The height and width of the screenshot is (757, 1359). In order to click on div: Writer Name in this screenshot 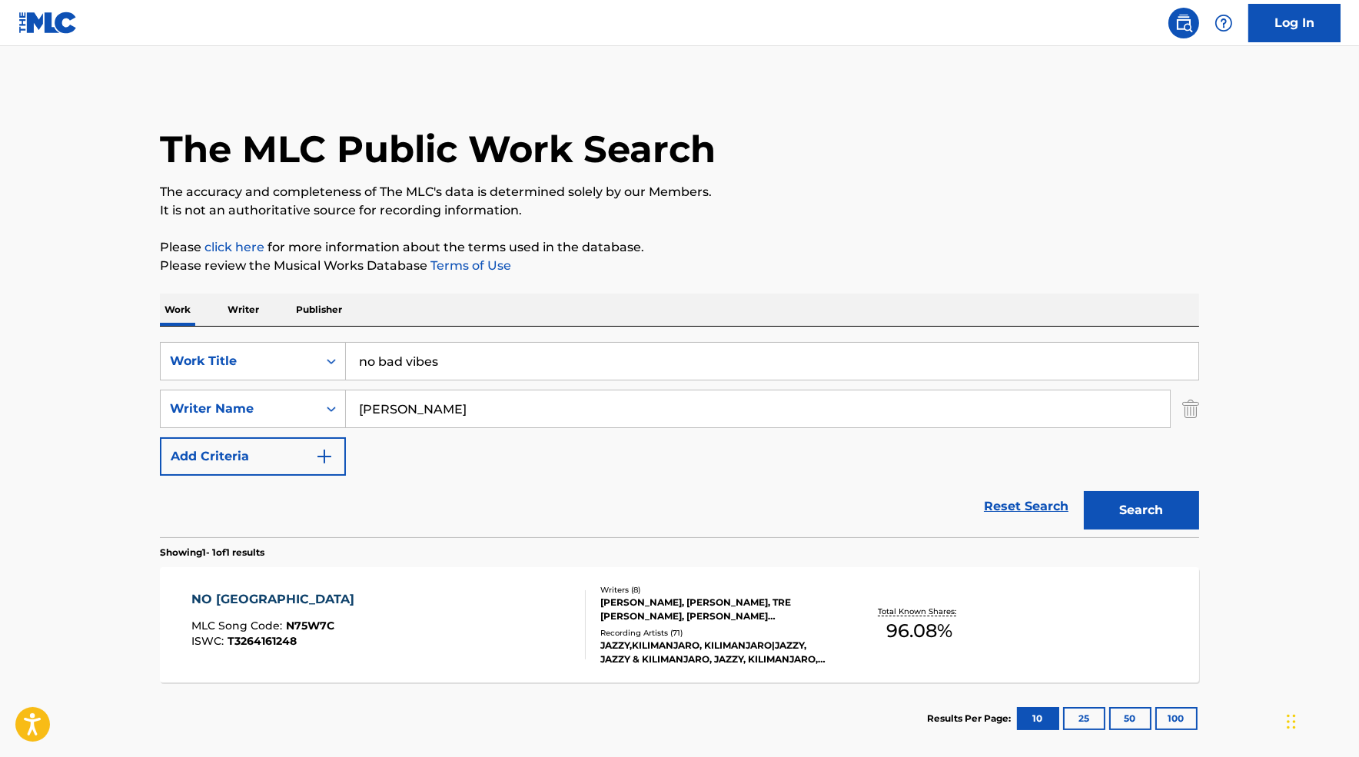, I will do `click(239, 409)`.